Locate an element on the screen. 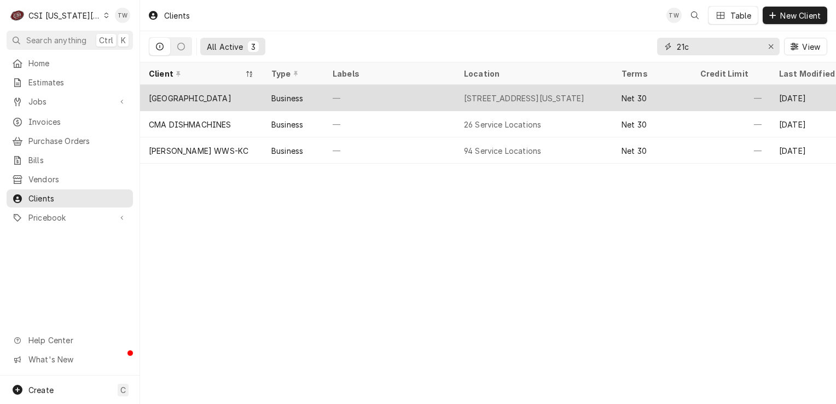 The height and width of the screenshot is (404, 836). span: Clients is located at coordinates (78, 198).